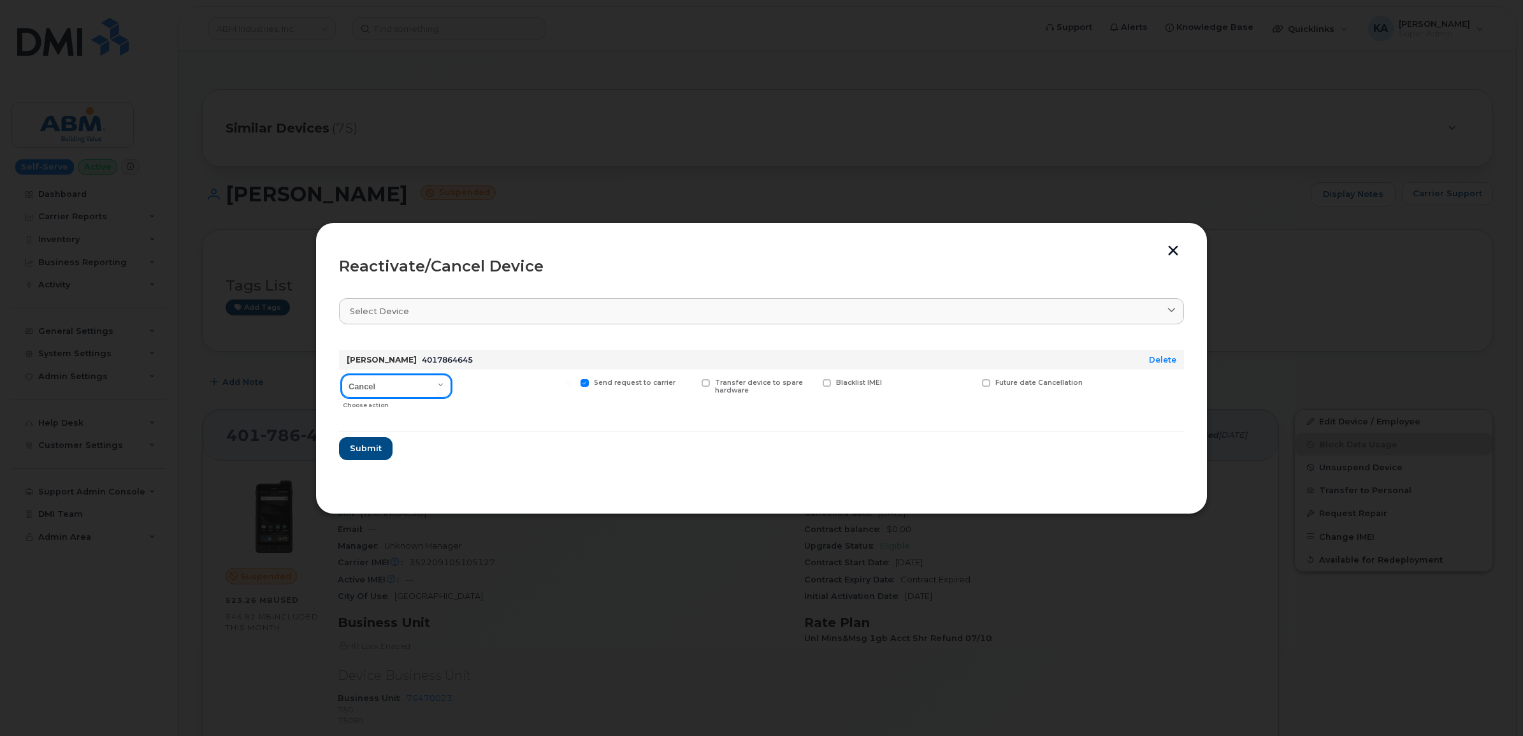  What do you see at coordinates (759, 387) in the screenshot?
I see `span: Transfer device to spare hardware` at bounding box center [759, 387].